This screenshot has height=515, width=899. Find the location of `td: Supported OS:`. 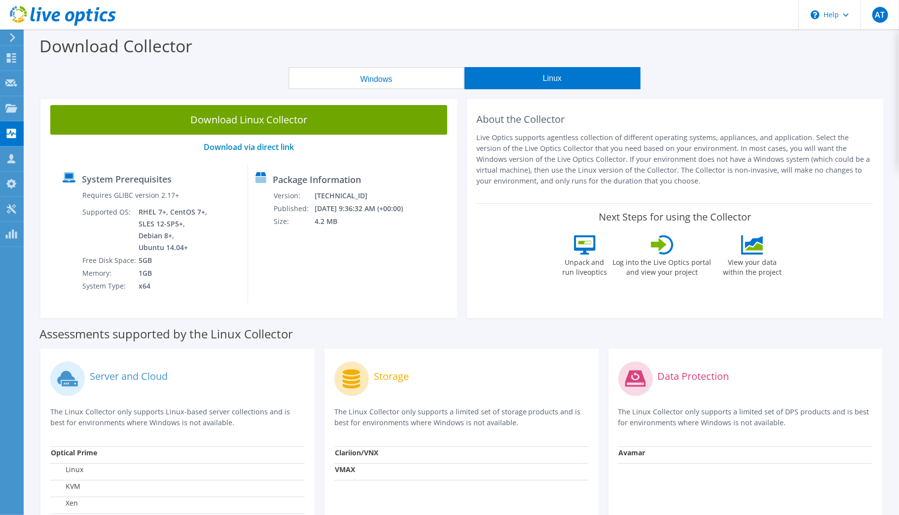

td: Supported OS: is located at coordinates (110, 230).